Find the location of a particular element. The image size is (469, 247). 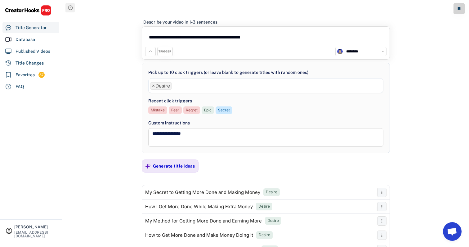

div: Custom instructions is located at coordinates (266, 123).